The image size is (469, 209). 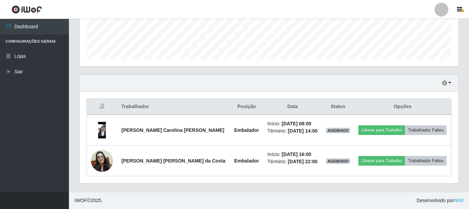 What do you see at coordinates (458, 200) in the screenshot?
I see `a: iWof` at bounding box center [458, 200].